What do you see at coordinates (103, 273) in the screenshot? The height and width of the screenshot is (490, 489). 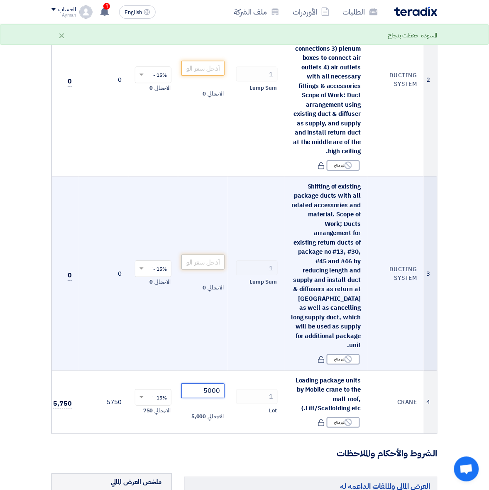 I see `td: 0` at bounding box center [103, 273].